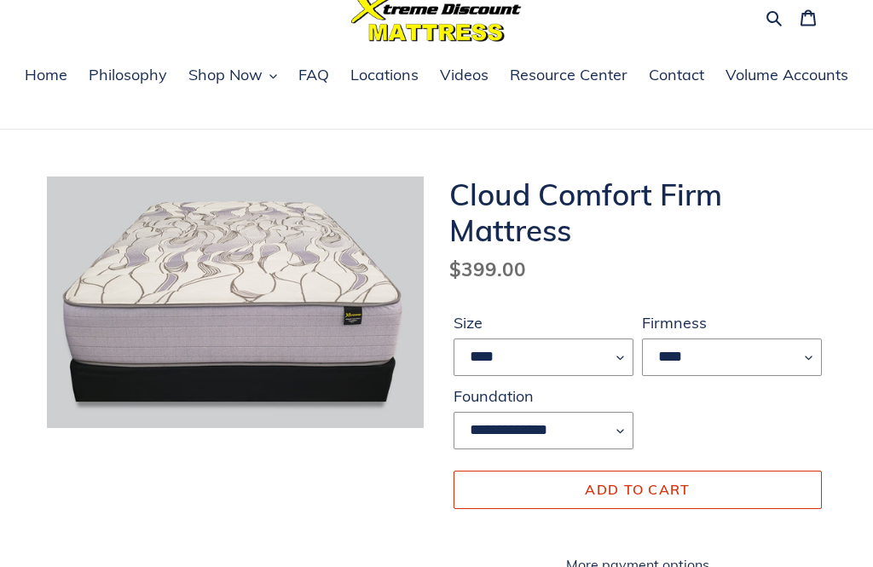  What do you see at coordinates (464, 76) in the screenshot?
I see `span: Videos` at bounding box center [464, 76].